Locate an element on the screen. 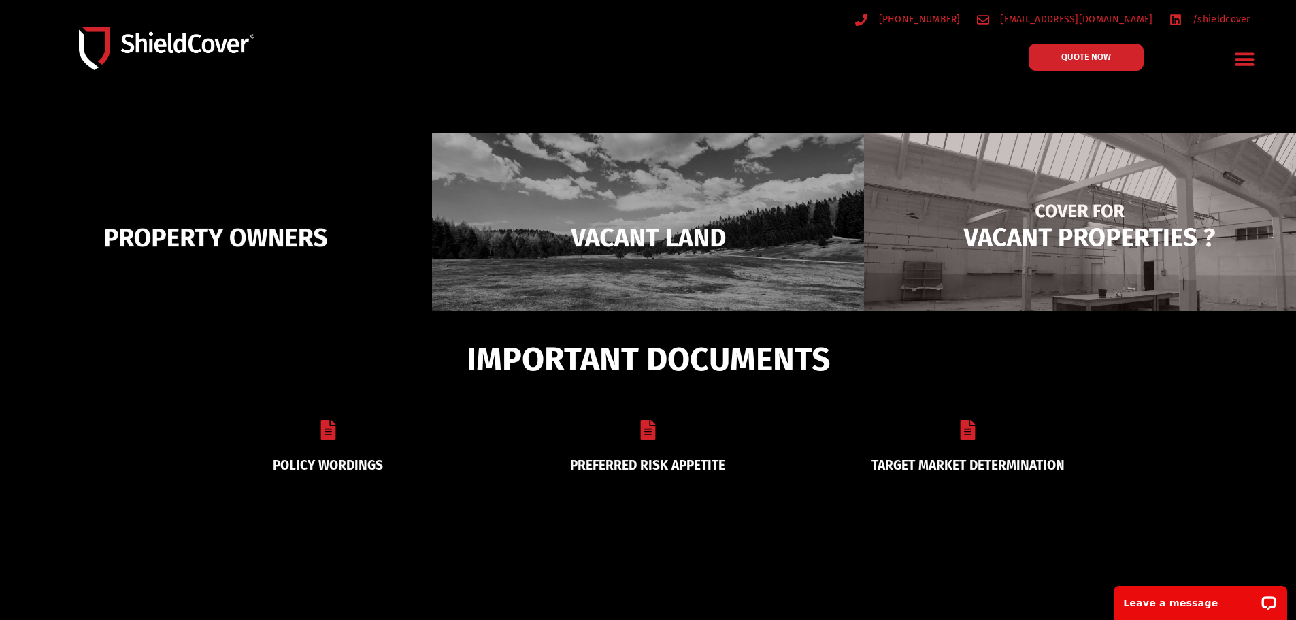  a: TARGET MARKET DETERMINATION is located at coordinates (968, 465).